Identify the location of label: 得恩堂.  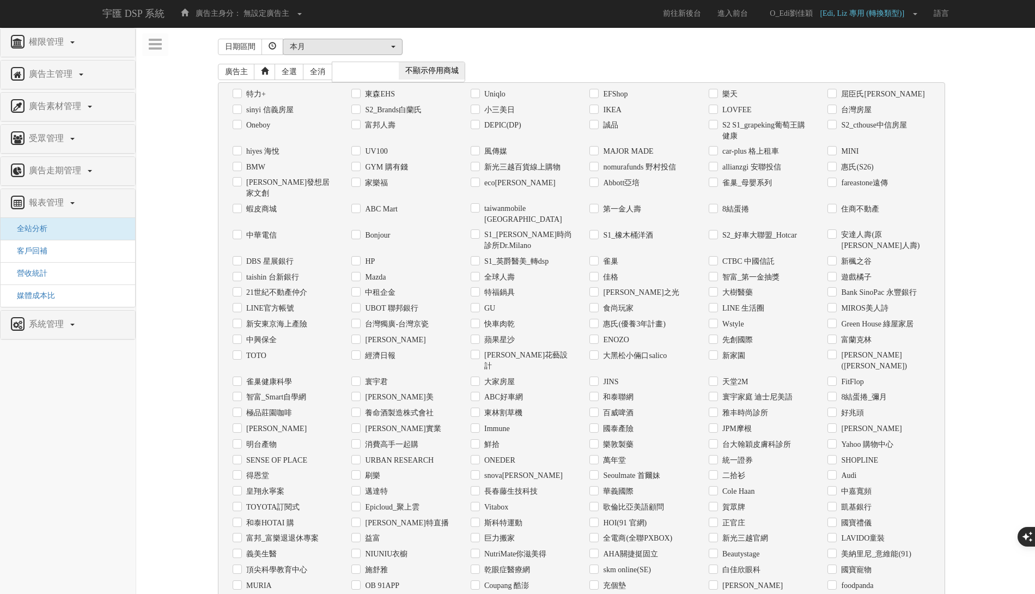
(256, 476).